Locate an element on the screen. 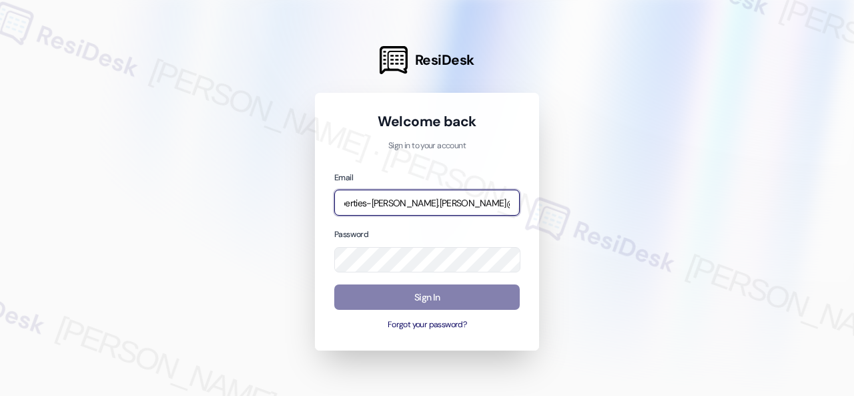 This screenshot has width=854, height=396. label: Email is located at coordinates (344, 178).